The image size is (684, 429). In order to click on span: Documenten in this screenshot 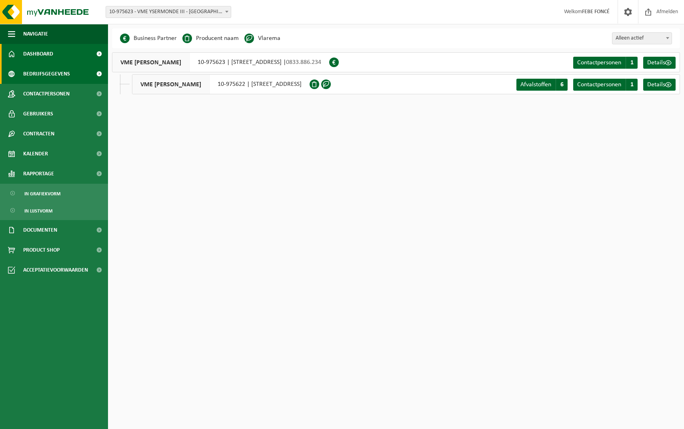, I will do `click(40, 230)`.